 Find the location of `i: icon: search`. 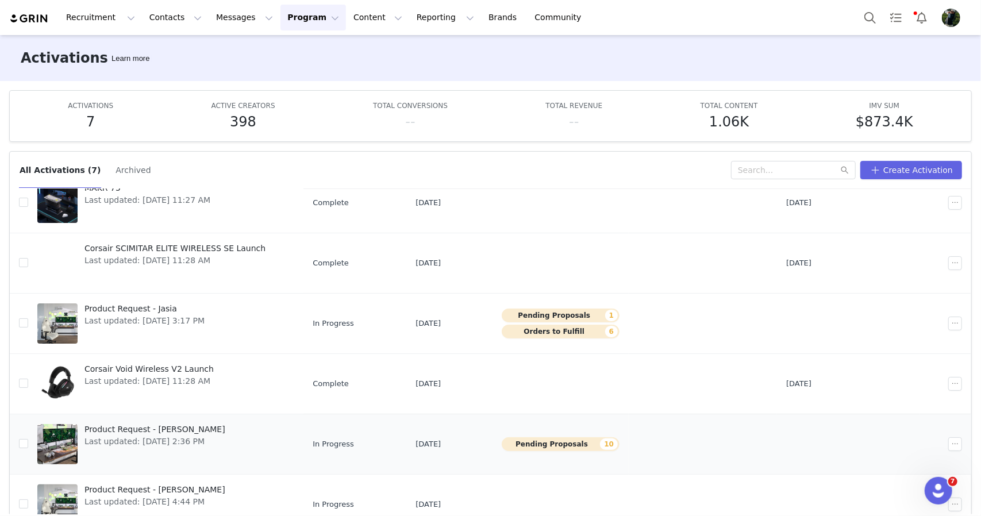

i: icon: search is located at coordinates (844, 170).